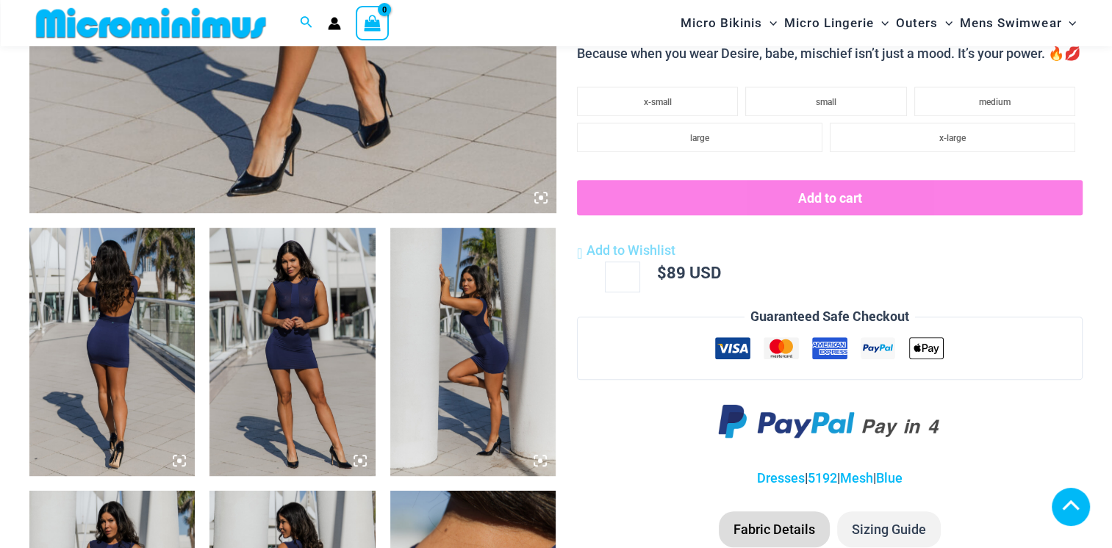  Describe the element at coordinates (1011, 23) in the screenshot. I see `span: Mens Swimwear` at that location.